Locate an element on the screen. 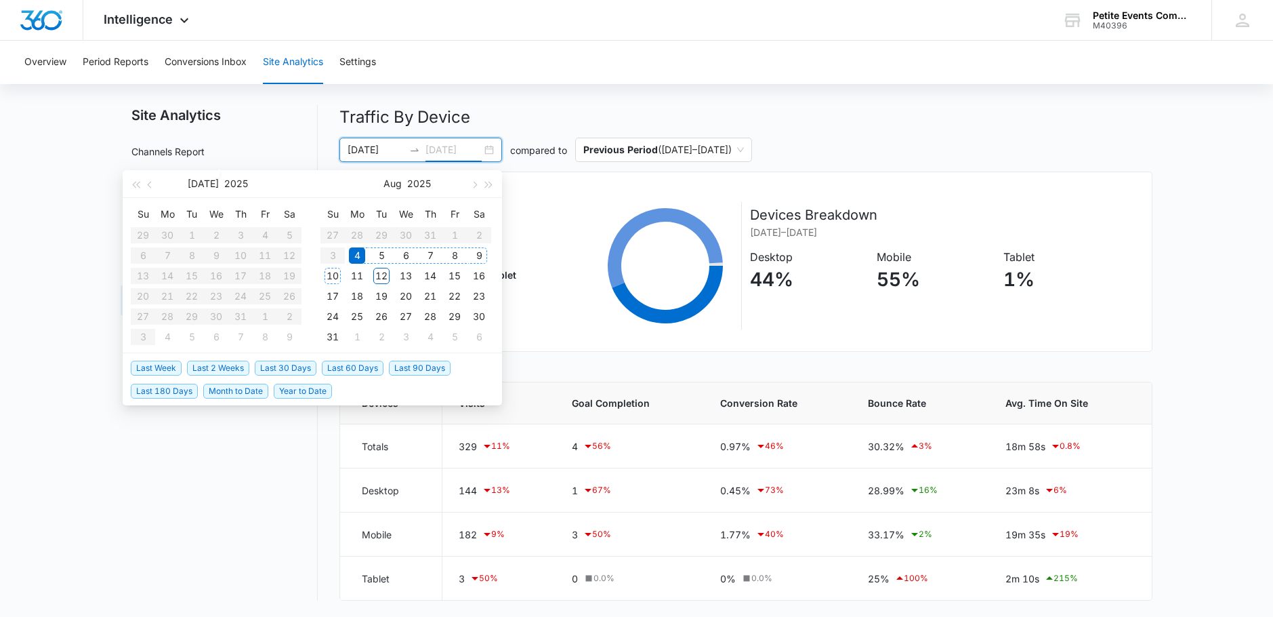 This screenshot has height=617, width=1273. p: Devices Breakdown is located at coordinates (940, 215).